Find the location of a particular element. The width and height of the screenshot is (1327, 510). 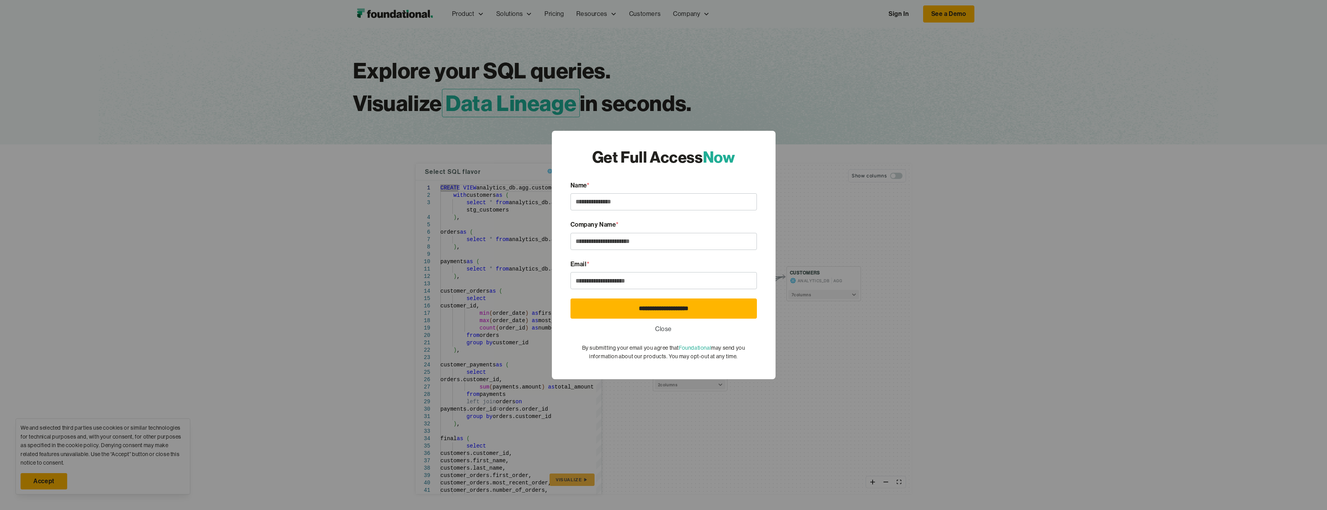

div: By submitting your email you agree that may send you information about our products. You may opt-... is located at coordinates (664, 352).